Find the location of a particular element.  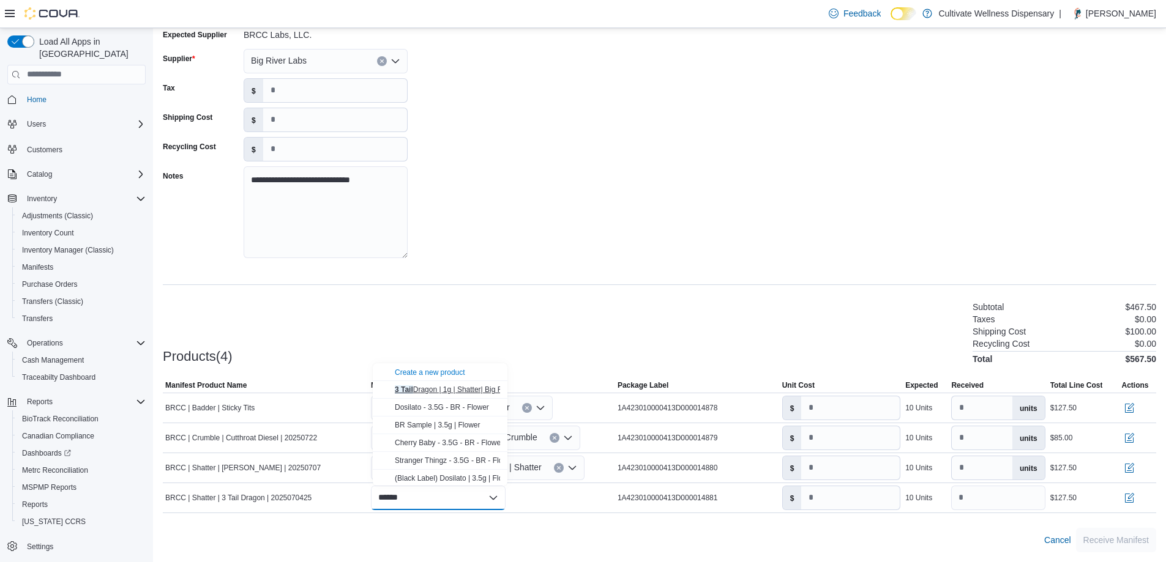

button: Transfers is located at coordinates (81, 319).